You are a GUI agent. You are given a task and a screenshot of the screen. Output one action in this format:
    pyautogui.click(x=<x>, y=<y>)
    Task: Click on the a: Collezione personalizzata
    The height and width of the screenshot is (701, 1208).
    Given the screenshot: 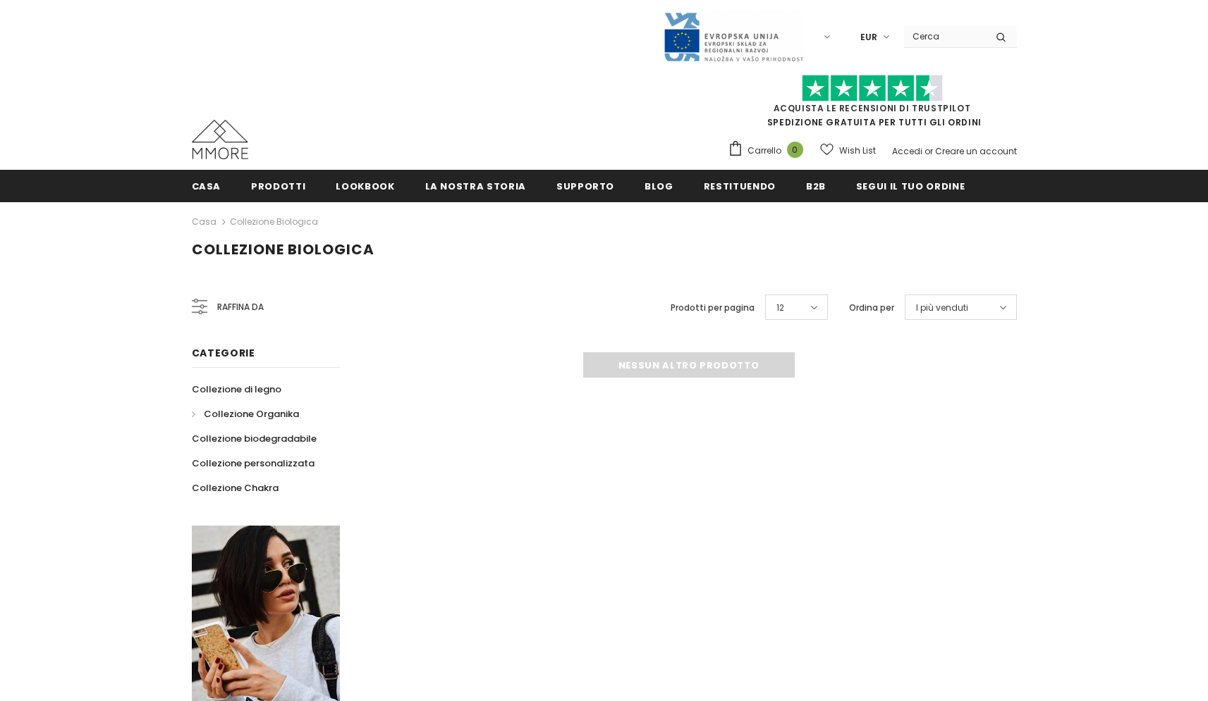 What is the action you would take?
    pyautogui.click(x=253, y=463)
    